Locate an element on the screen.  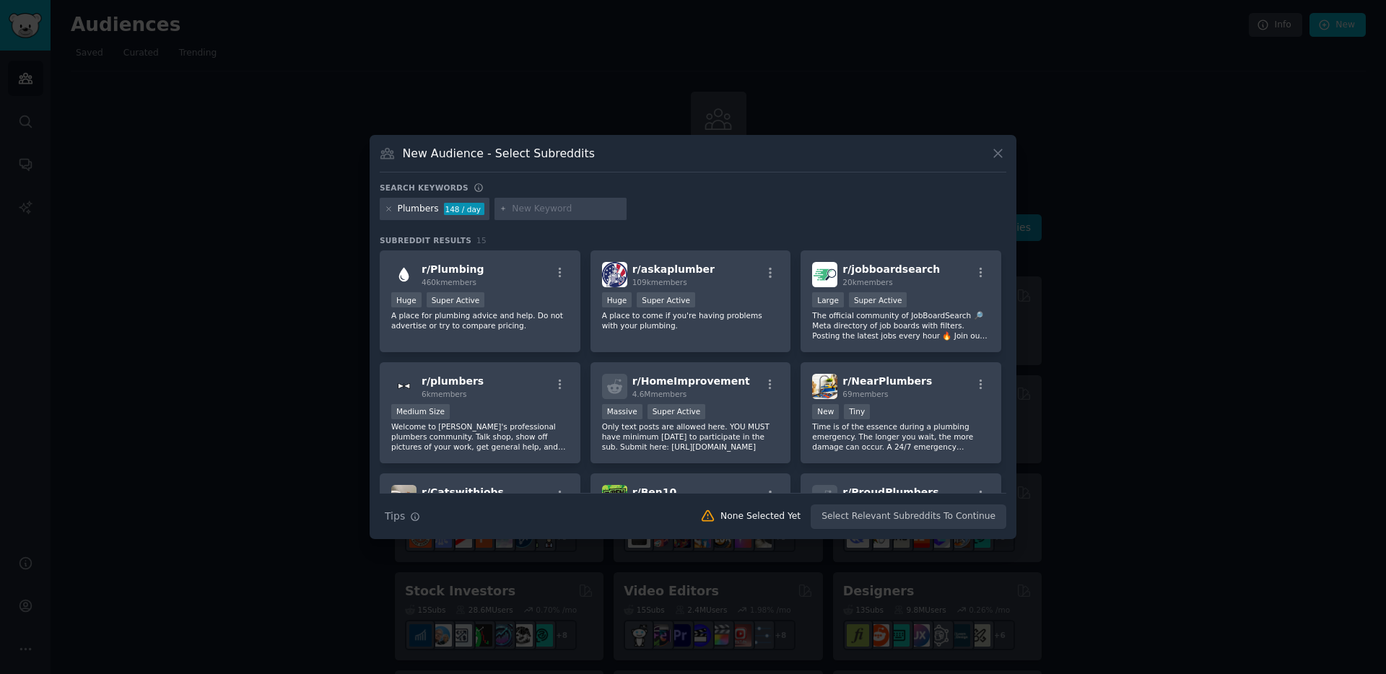
span: 20k members is located at coordinates (867, 282).